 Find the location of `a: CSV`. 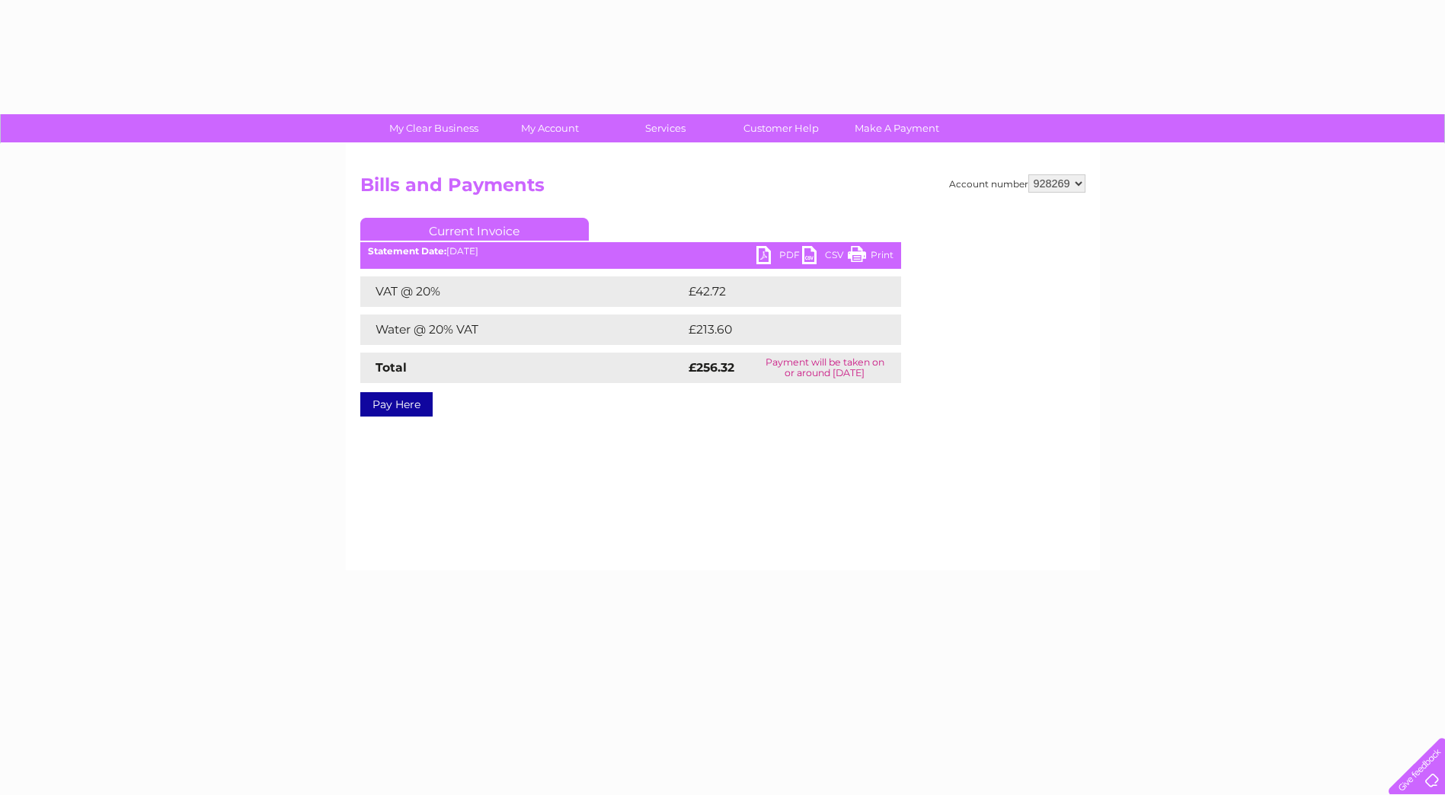

a: CSV is located at coordinates (825, 257).